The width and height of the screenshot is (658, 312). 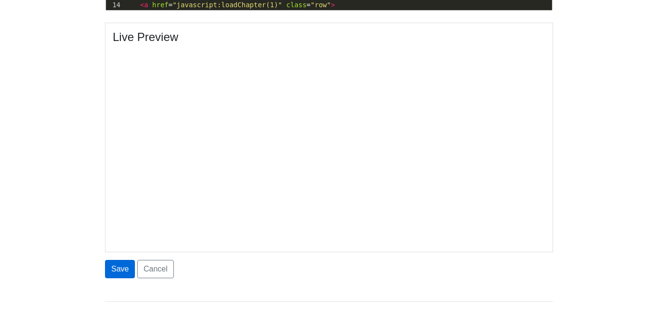 I want to click on a: Cancel, so click(x=156, y=269).